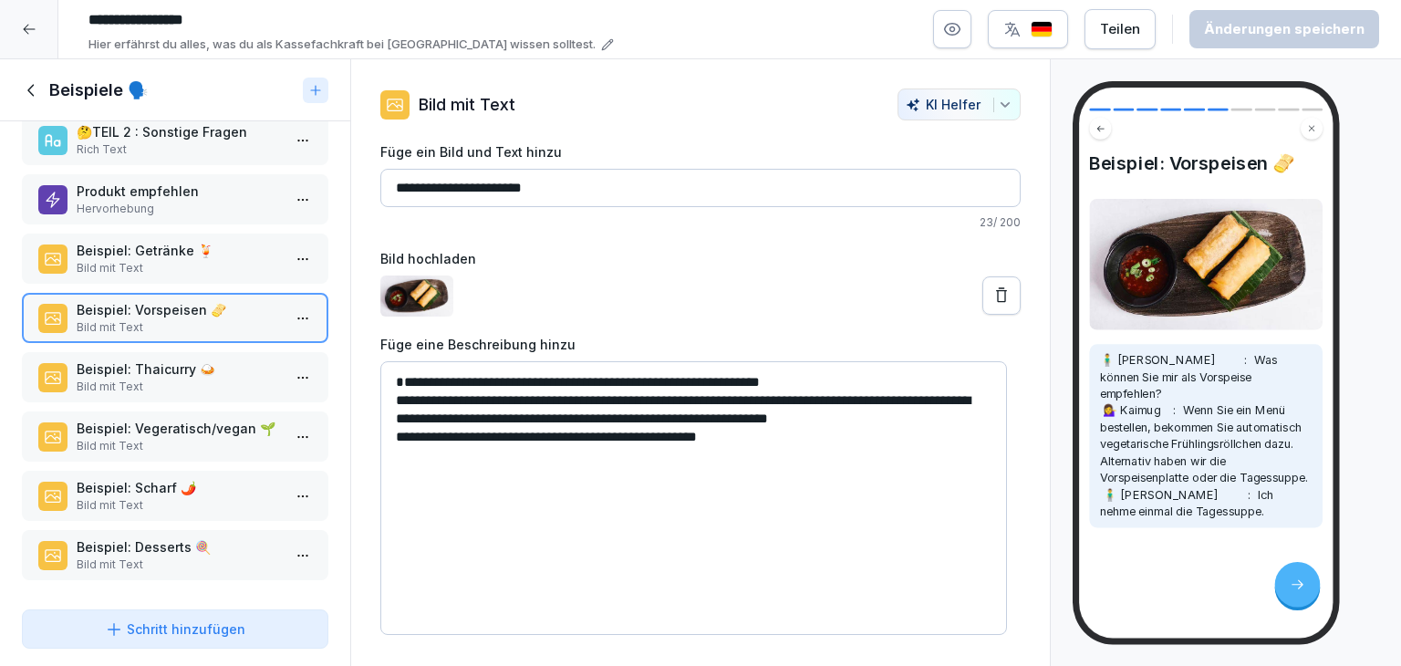  I want to click on div: Beispiel: Scharf 🌶️Bild mit Text, so click(175, 495).